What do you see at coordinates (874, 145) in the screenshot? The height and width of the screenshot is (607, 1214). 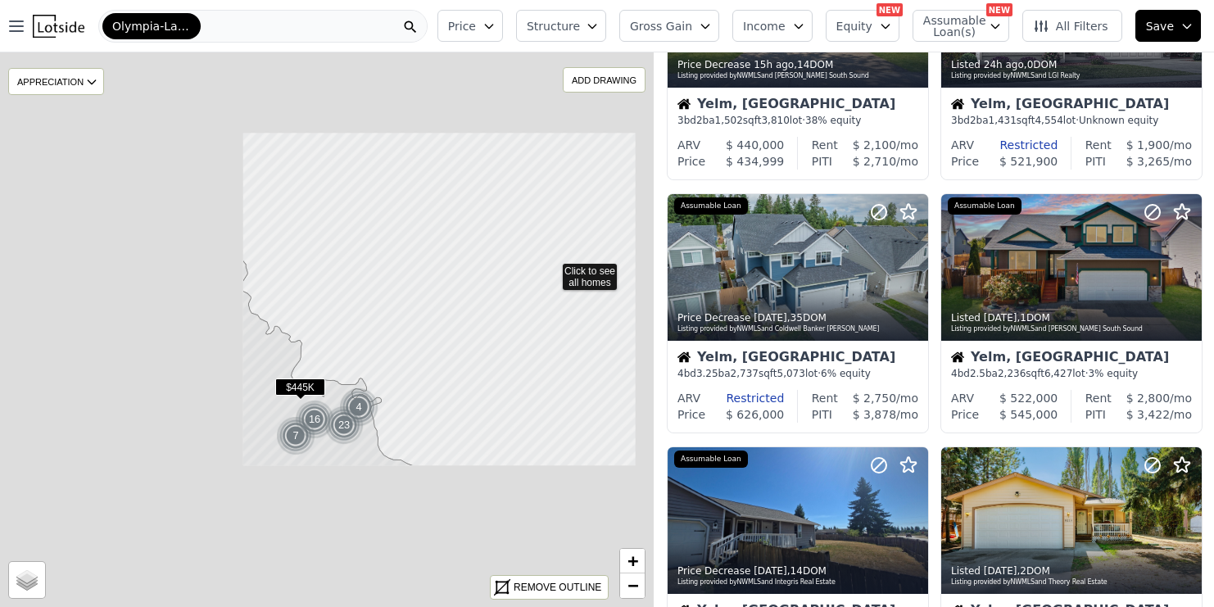 I see `span: $ 2,100` at bounding box center [874, 145].